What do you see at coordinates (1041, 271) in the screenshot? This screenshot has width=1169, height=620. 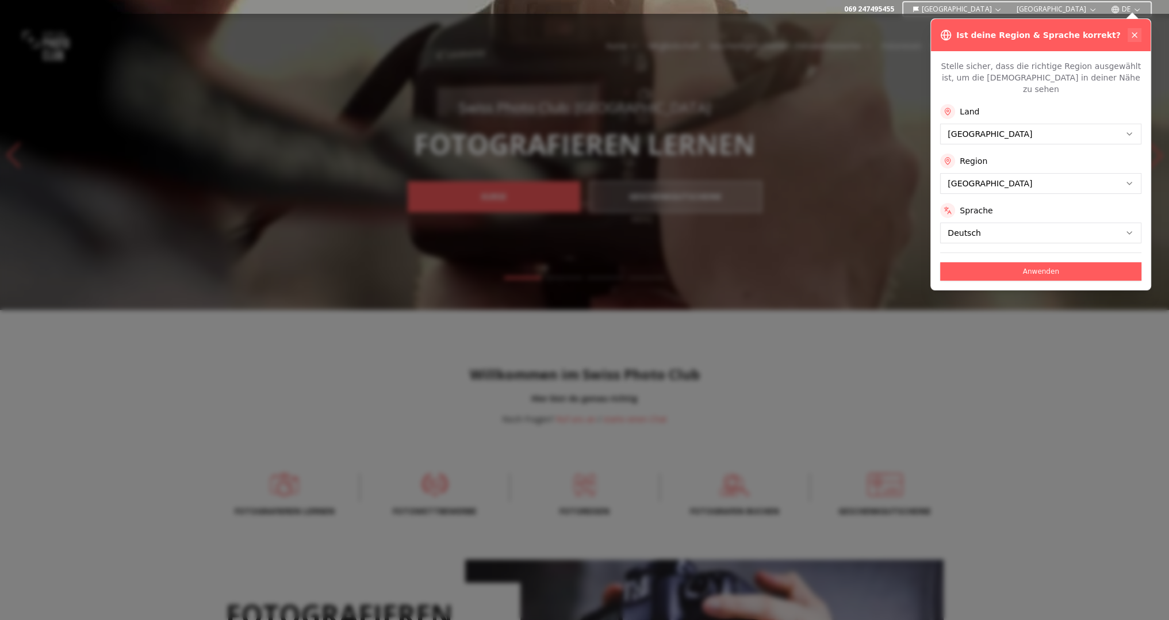 I see `button: Anwenden` at bounding box center [1041, 271].